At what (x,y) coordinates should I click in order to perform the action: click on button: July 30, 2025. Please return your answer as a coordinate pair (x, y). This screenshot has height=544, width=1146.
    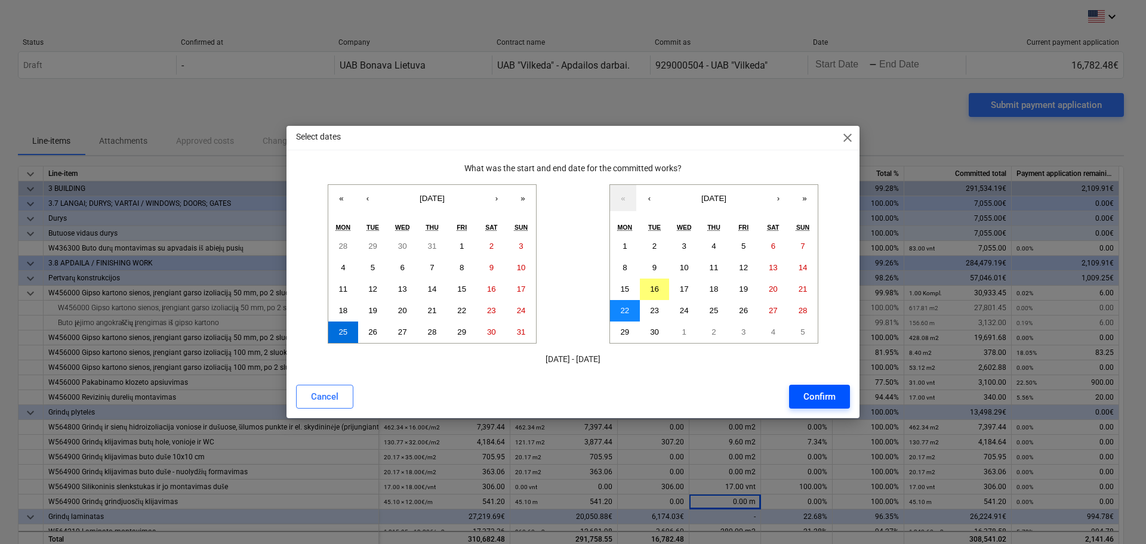
    Looking at the image, I should click on (402, 247).